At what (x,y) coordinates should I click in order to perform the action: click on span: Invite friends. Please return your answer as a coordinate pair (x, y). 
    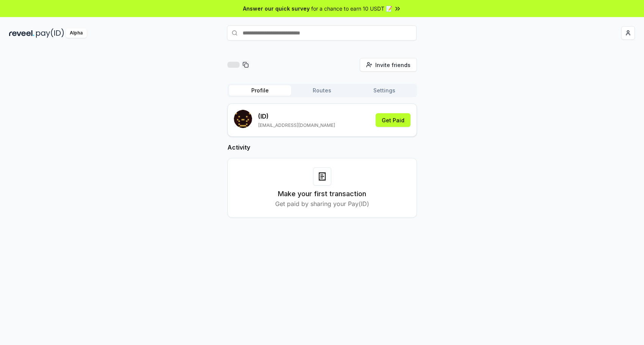
    Looking at the image, I should click on (393, 65).